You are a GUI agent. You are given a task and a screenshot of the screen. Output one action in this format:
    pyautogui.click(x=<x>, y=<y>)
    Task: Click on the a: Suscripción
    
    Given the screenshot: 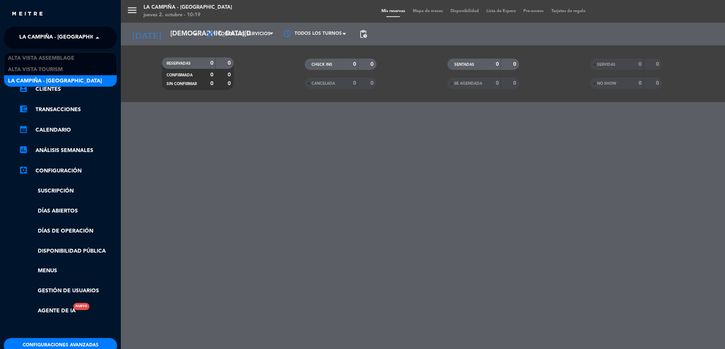 What is the action you would take?
    pyautogui.click(x=68, y=191)
    